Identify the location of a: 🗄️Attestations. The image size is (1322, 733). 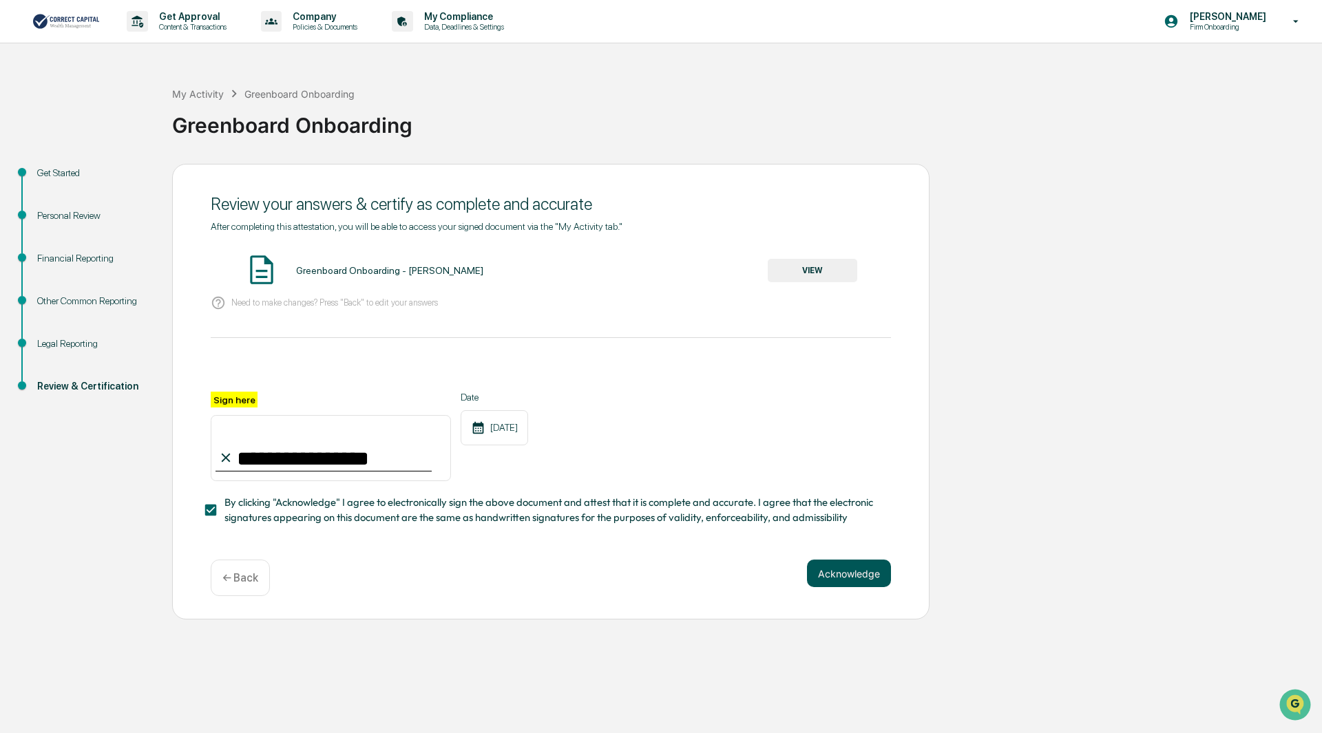
(135, 180).